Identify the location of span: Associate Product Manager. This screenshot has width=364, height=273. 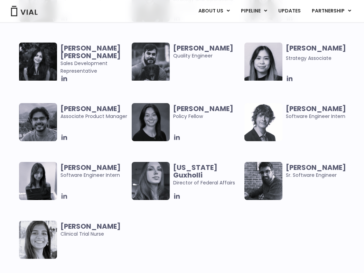
(94, 112).